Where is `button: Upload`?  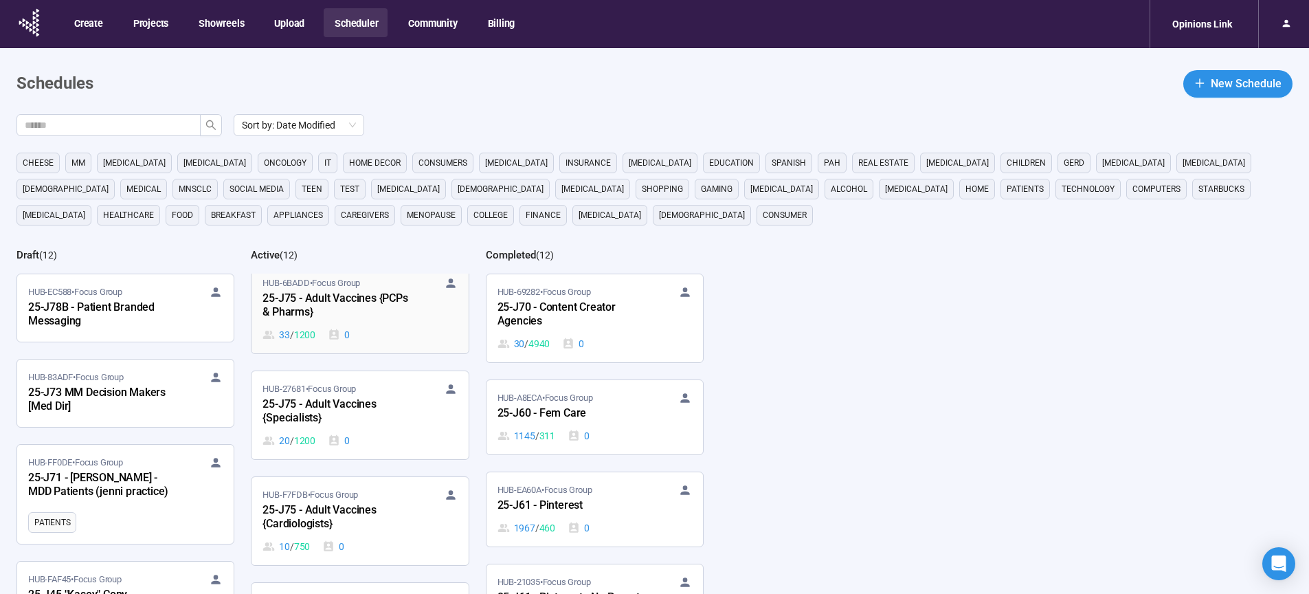
button: Upload is located at coordinates (289, 23).